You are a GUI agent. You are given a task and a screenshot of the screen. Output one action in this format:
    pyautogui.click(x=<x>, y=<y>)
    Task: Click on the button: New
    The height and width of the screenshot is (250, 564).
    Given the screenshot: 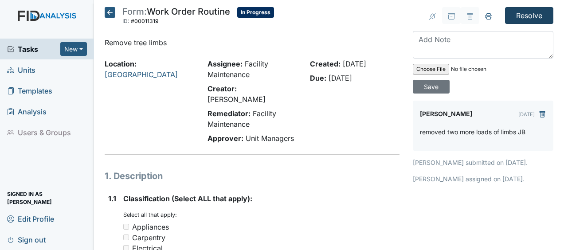 What is the action you would take?
    pyautogui.click(x=74, y=49)
    